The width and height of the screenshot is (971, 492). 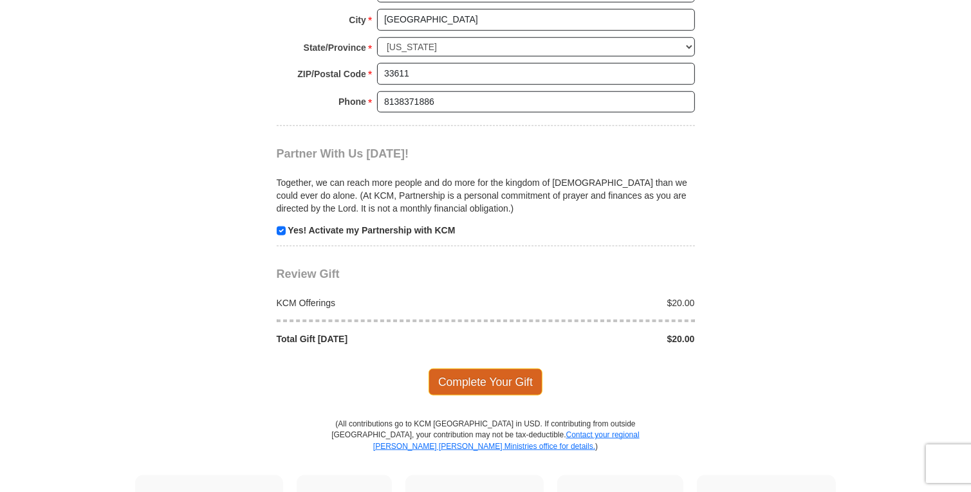 I want to click on span: Review Gift, so click(x=308, y=274).